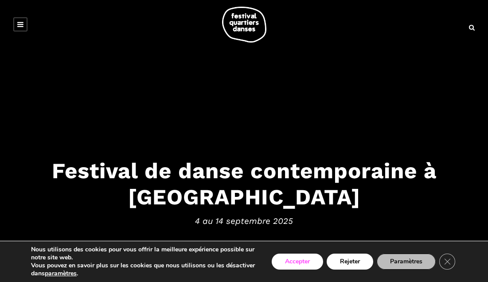 Image resolution: width=488 pixels, height=282 pixels. What do you see at coordinates (244, 221) in the screenshot?
I see `span: 4 au 14 septembre 2025` at bounding box center [244, 221].